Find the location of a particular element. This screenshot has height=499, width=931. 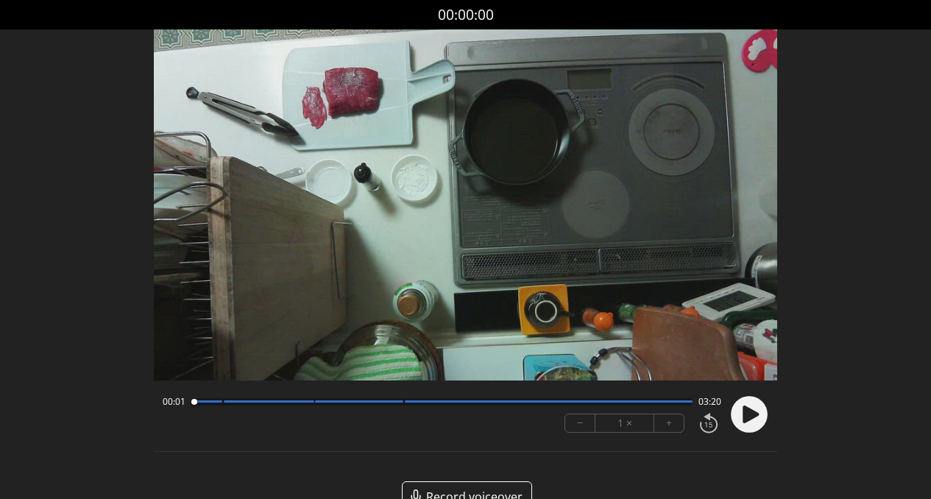

span: 00:01 is located at coordinates (174, 402).